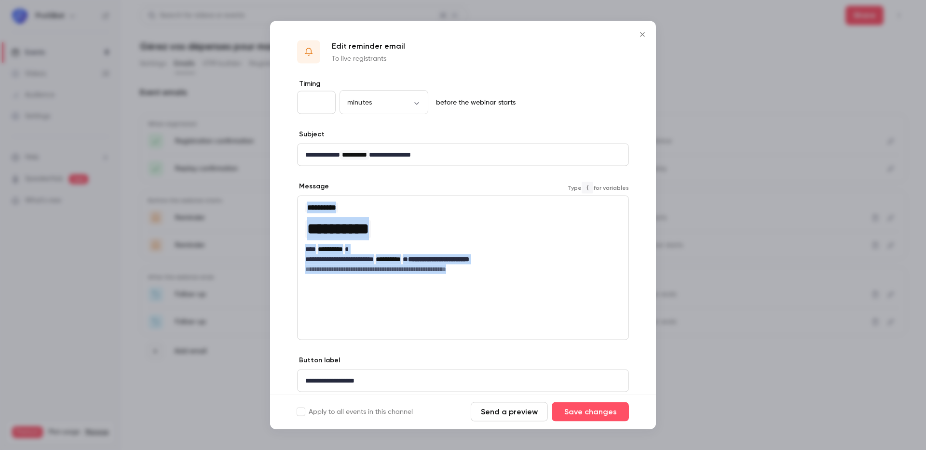 The width and height of the screenshot is (926, 450). I want to click on label: Message, so click(313, 187).